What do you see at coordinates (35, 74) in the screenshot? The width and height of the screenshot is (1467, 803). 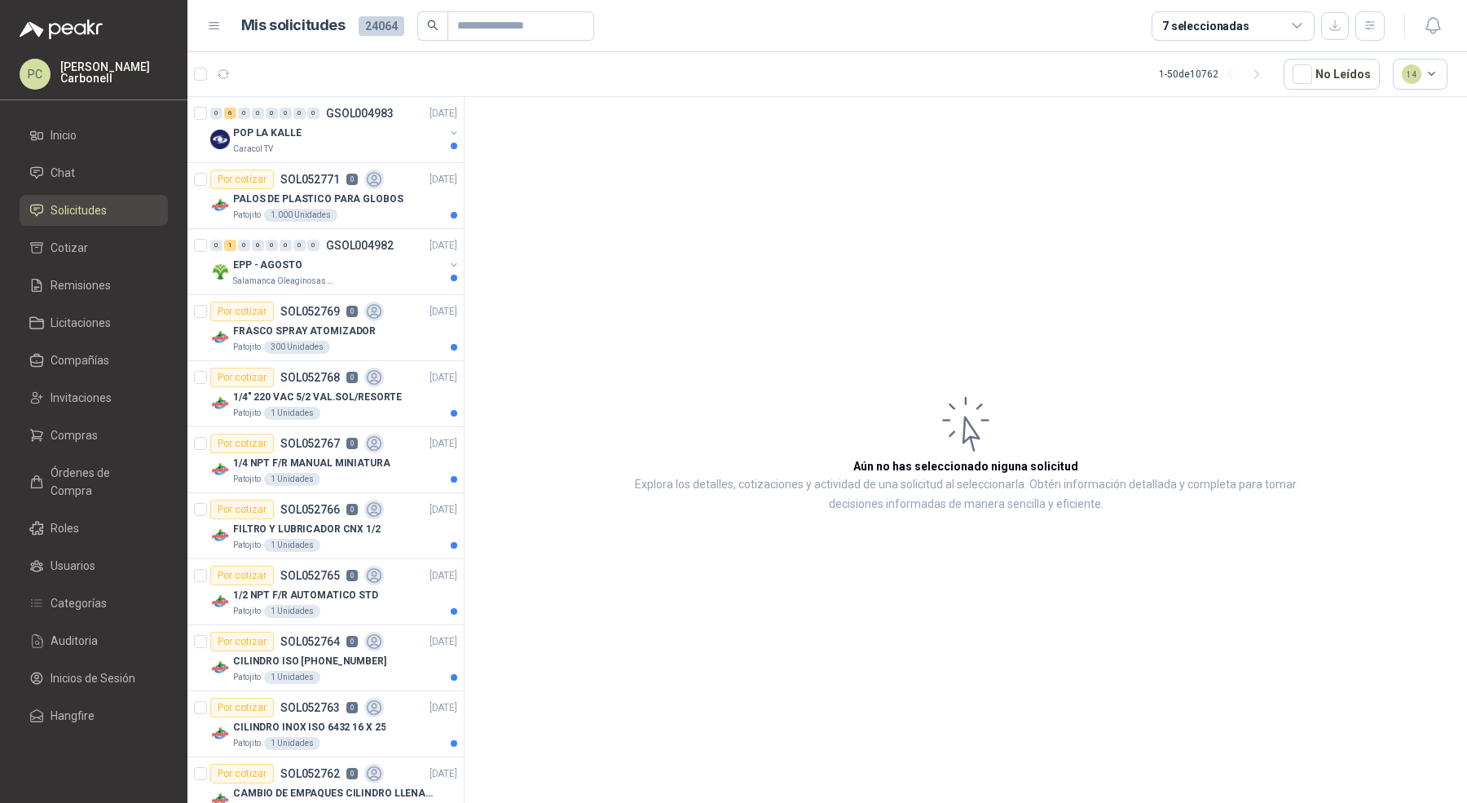 I see `div: PC` at bounding box center [35, 74].